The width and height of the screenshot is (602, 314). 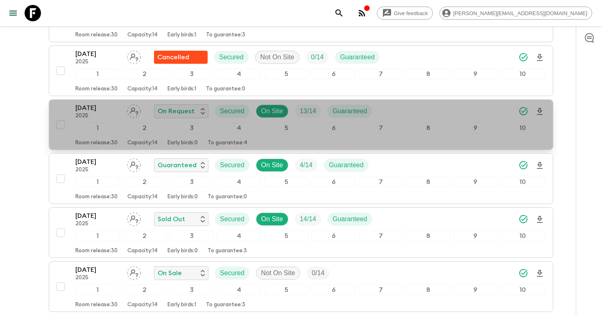 I want to click on span: Give feedback, so click(x=411, y=13).